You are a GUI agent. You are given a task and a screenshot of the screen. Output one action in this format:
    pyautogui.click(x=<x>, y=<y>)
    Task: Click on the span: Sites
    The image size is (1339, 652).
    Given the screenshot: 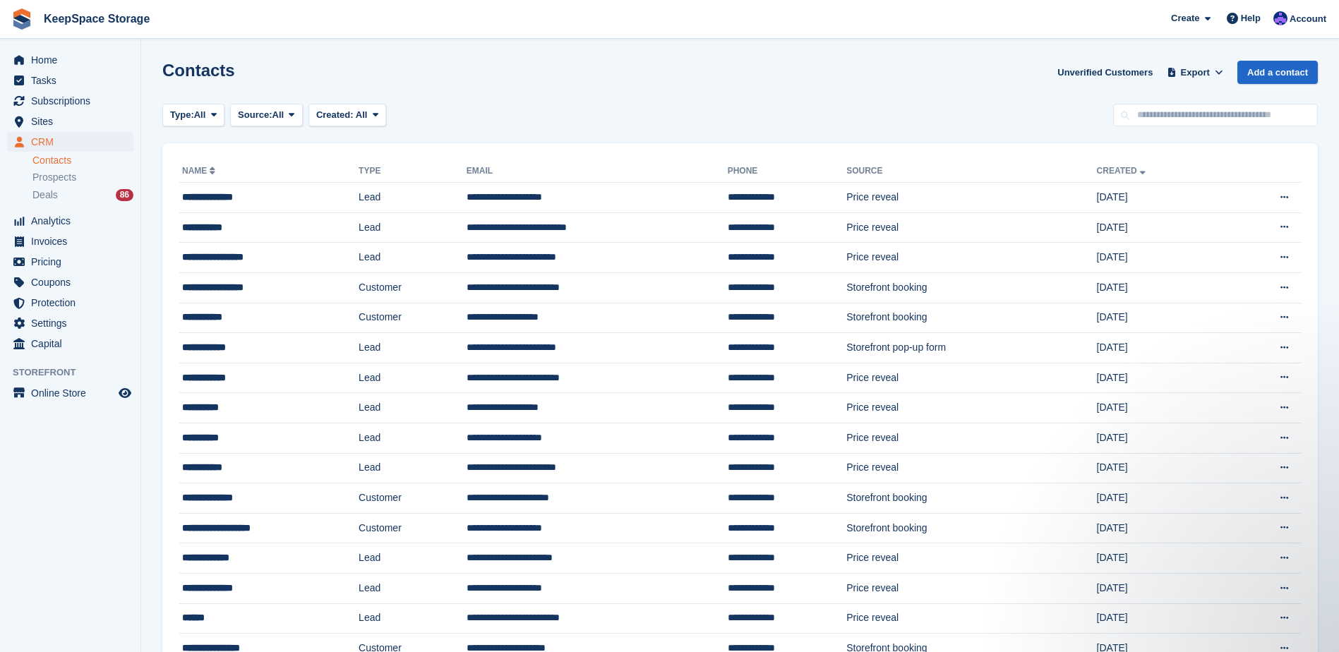 What is the action you would take?
    pyautogui.click(x=73, y=121)
    